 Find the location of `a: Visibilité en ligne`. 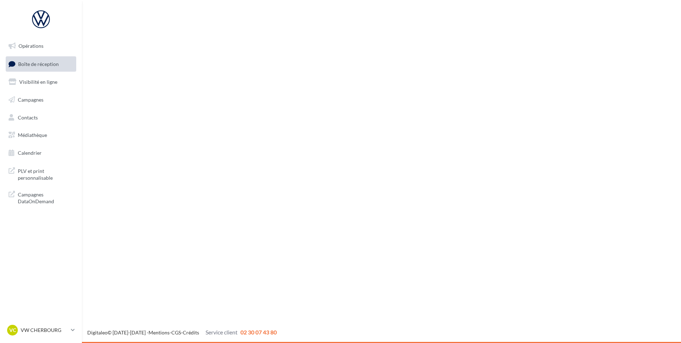

a: Visibilité en ligne is located at coordinates (41, 82).